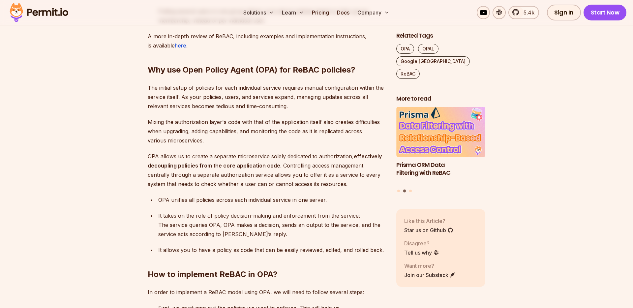  What do you see at coordinates (430, 274) in the screenshot?
I see `a: Join our Substack` at bounding box center [430, 274].